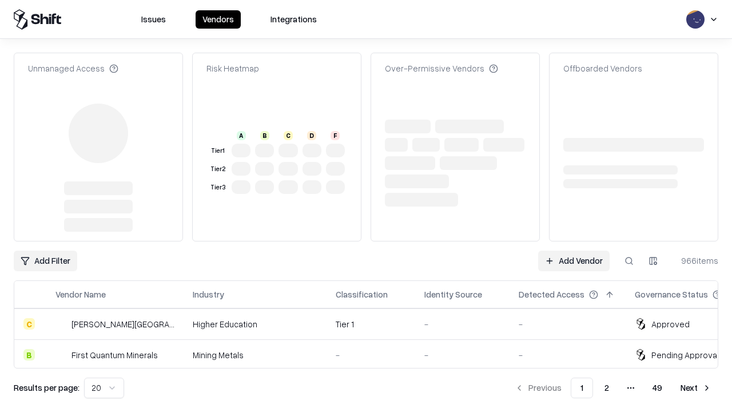 This screenshot has height=412, width=732. I want to click on nav: pagination, so click(613, 388).